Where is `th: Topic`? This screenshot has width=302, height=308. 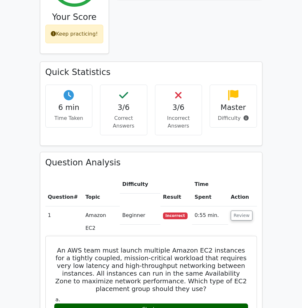 th: Topic is located at coordinates (101, 190).